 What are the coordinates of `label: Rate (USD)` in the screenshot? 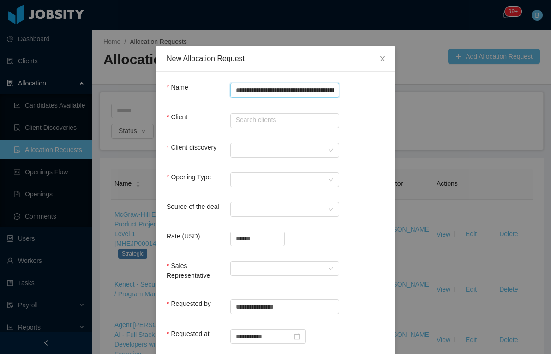 It's located at (183, 236).